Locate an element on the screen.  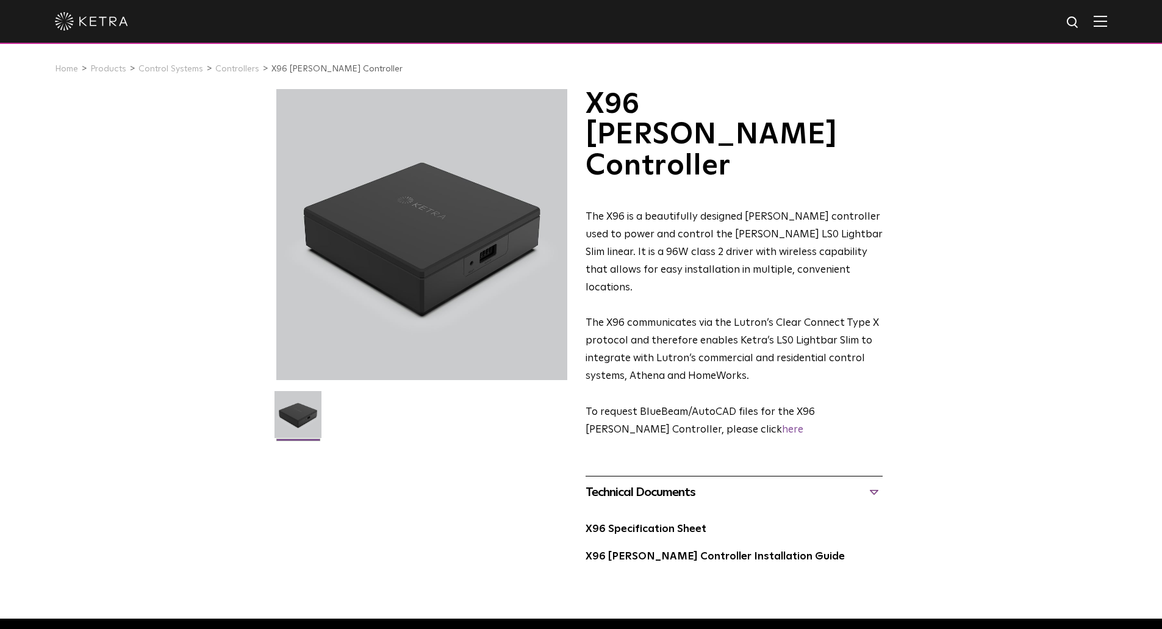
a: Controllers is located at coordinates (237, 69).